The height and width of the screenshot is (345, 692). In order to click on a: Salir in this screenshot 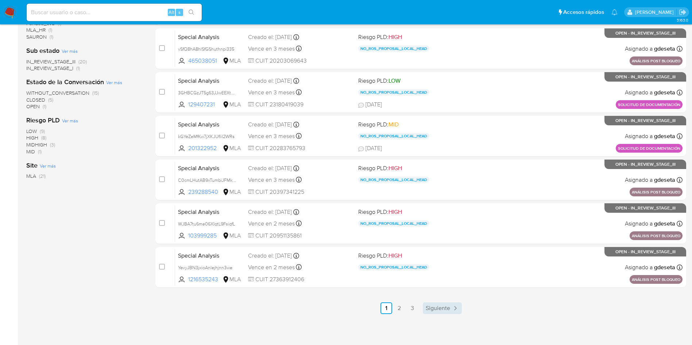, I will do `click(683, 12)`.